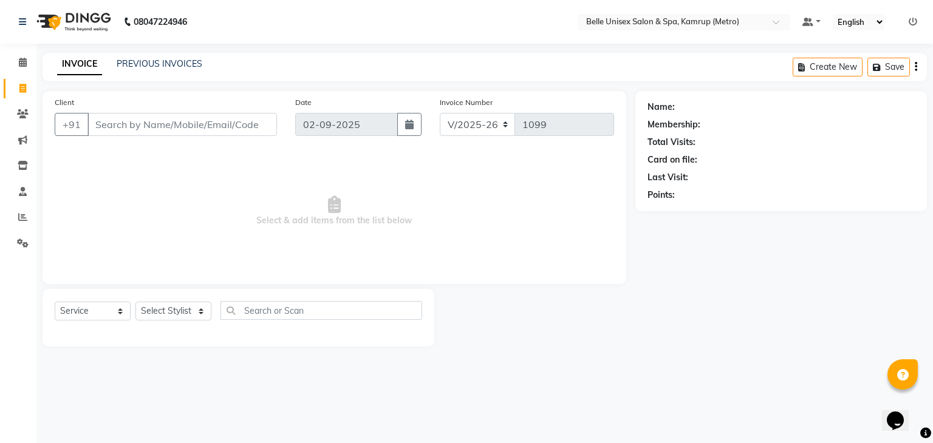 This screenshot has width=933, height=443. Describe the element at coordinates (159, 64) in the screenshot. I see `a: PREVIOUS INVOICES` at that location.